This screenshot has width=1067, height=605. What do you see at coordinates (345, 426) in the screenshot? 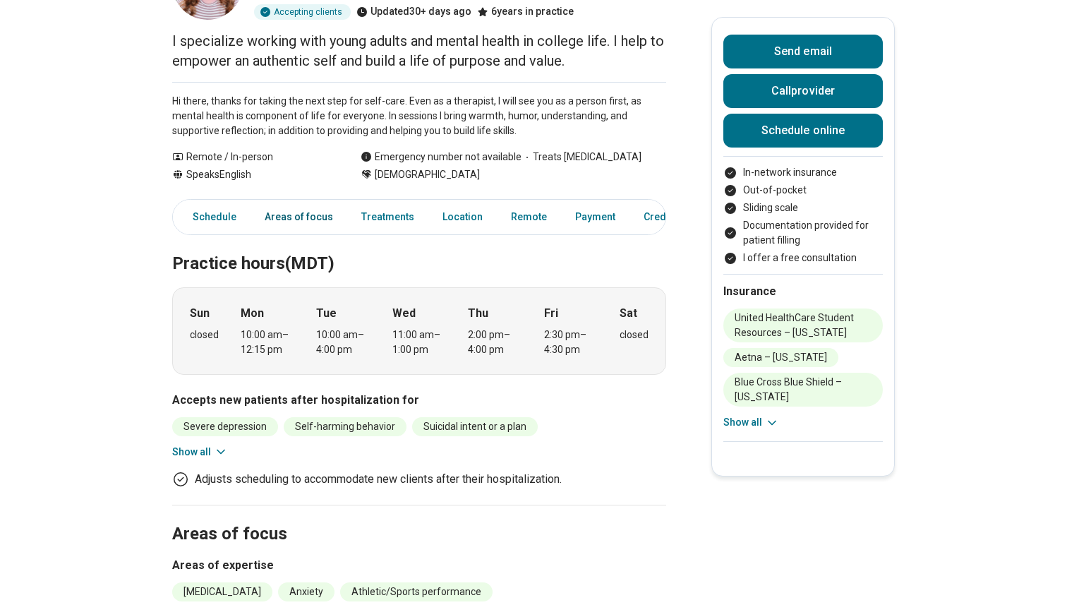
I see `li: Self-harming behavior` at bounding box center [345, 426].